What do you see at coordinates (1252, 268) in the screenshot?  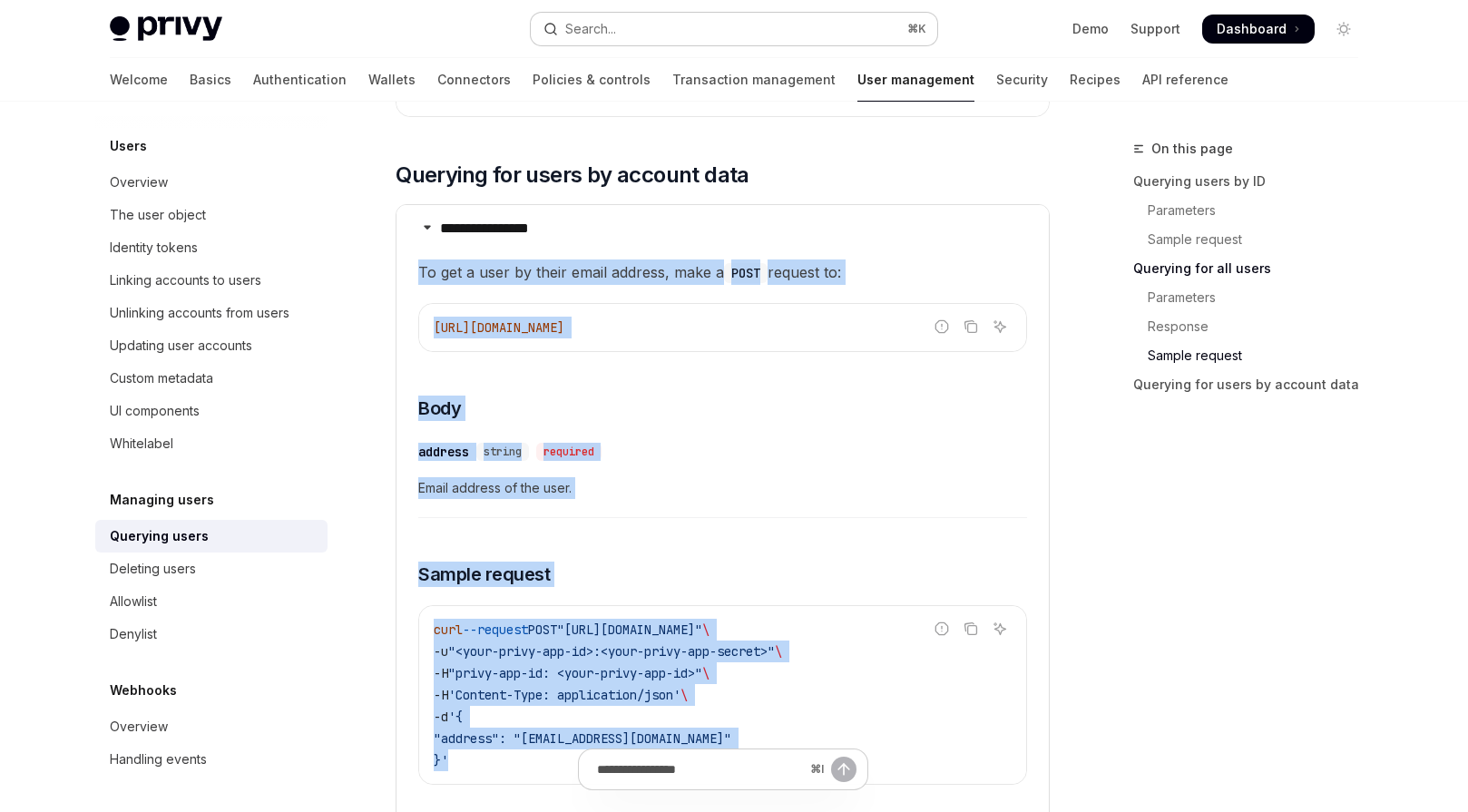 I see `a: Querying for all users` at bounding box center [1252, 268].